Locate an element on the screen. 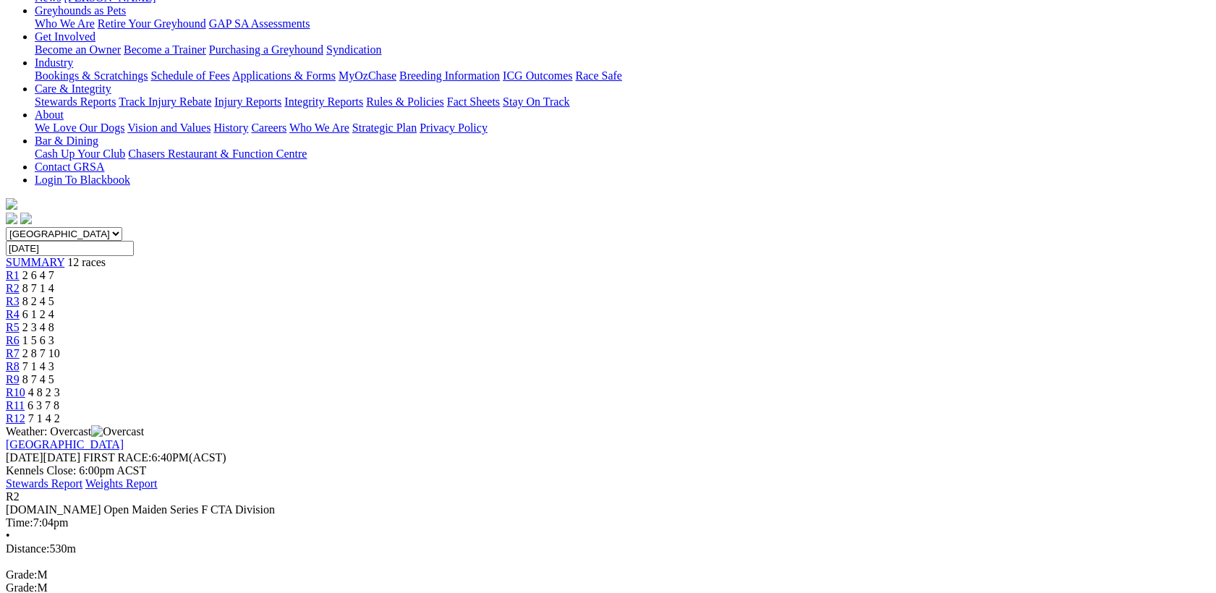  a: Greyhounds as Pets is located at coordinates (80, 10).